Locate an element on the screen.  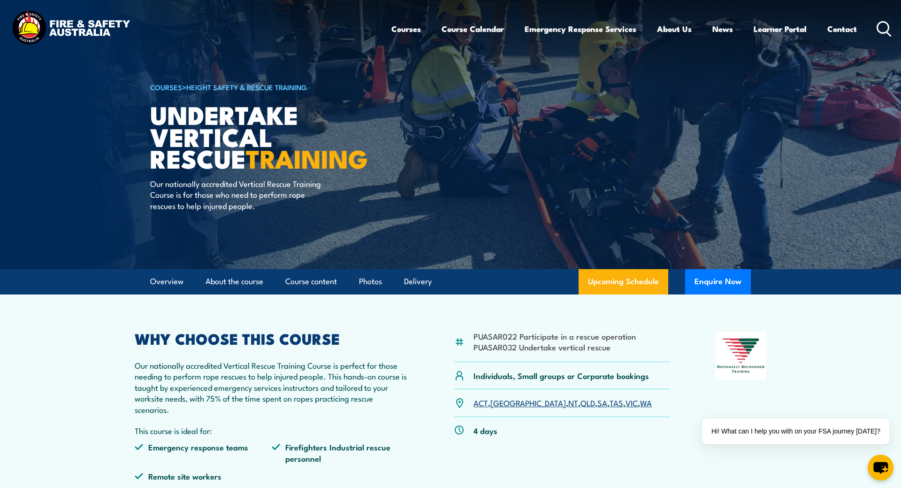
a: Course Calendar is located at coordinates (473, 29).